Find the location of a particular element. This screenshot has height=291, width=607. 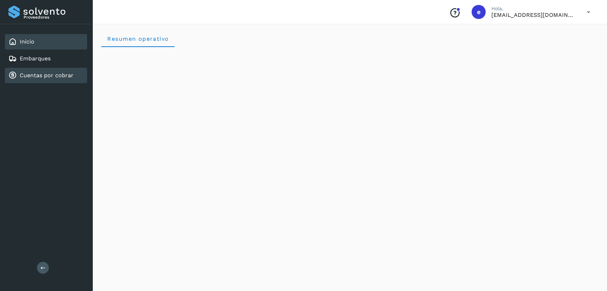

a: Inicio is located at coordinates (27, 41).